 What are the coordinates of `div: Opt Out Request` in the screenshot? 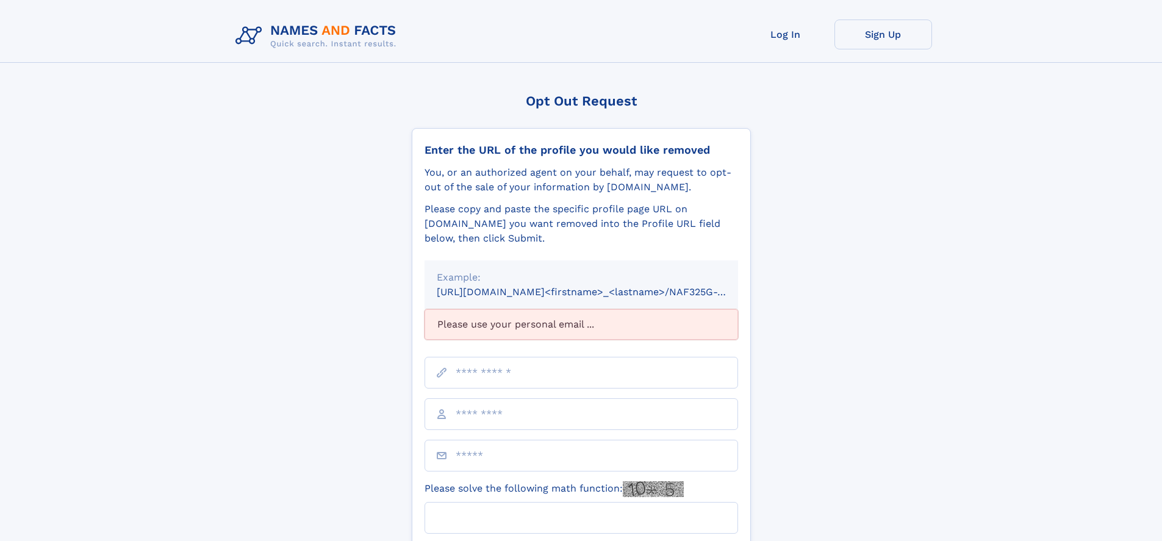 It's located at (581, 101).